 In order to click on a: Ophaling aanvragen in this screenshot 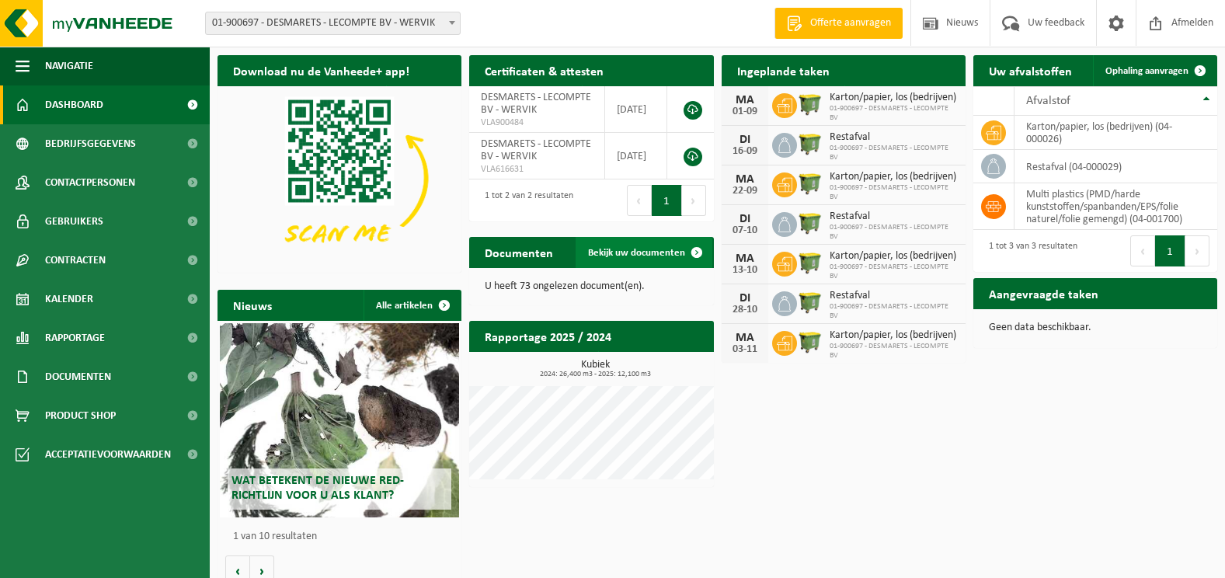, I will do `click(1155, 71)`.